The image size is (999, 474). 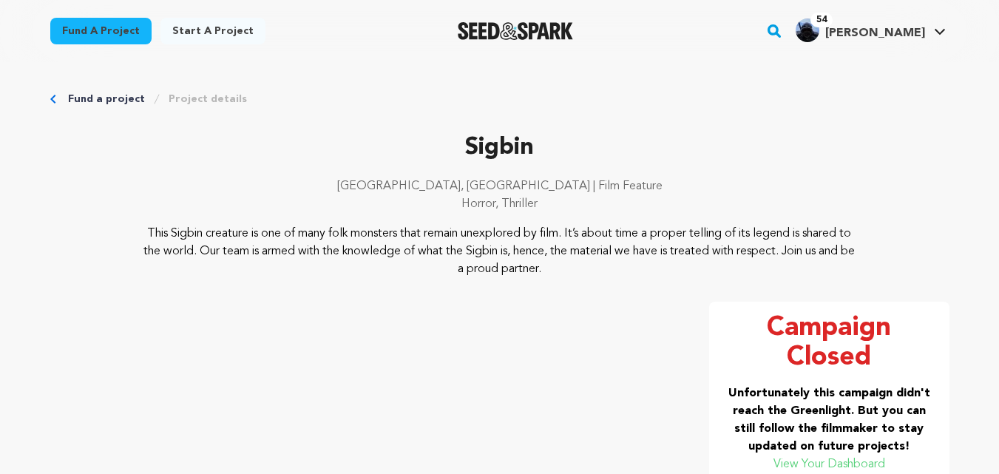 What do you see at coordinates (208, 99) in the screenshot?
I see `a: Project details` at bounding box center [208, 99].